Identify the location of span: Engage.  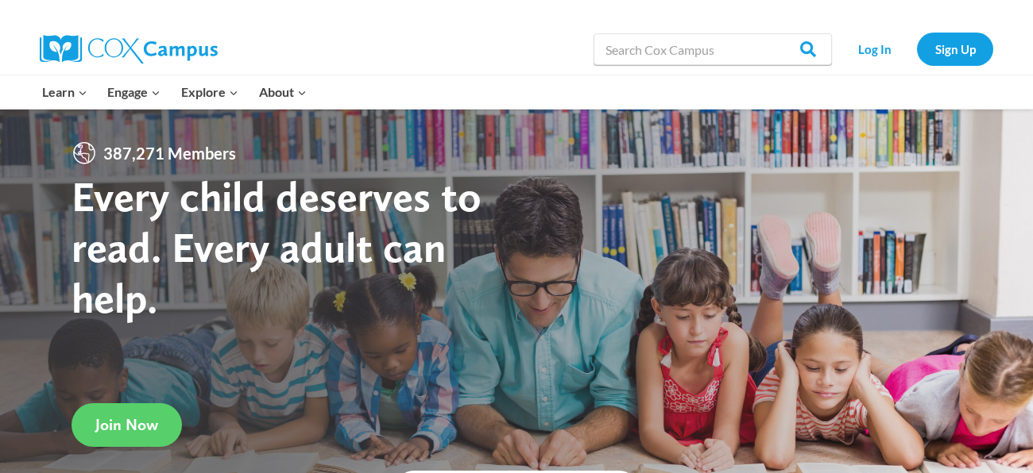
(133, 92).